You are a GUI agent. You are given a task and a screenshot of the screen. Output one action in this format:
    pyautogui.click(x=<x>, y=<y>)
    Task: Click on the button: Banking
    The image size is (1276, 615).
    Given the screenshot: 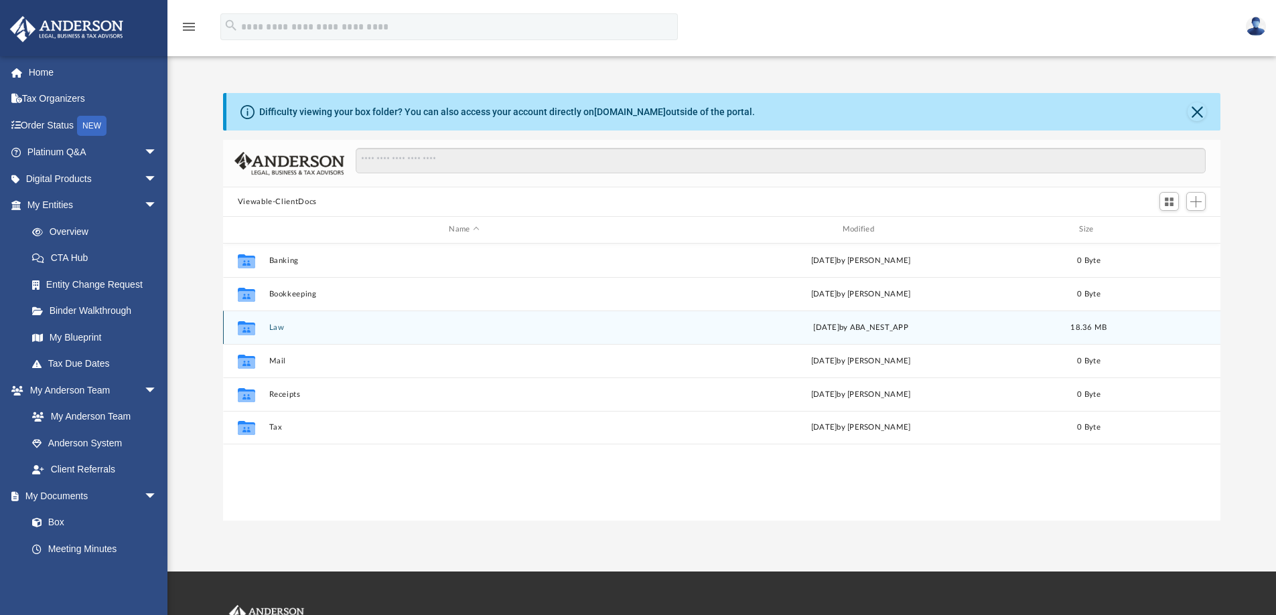 What is the action you would take?
    pyautogui.click(x=463, y=261)
    